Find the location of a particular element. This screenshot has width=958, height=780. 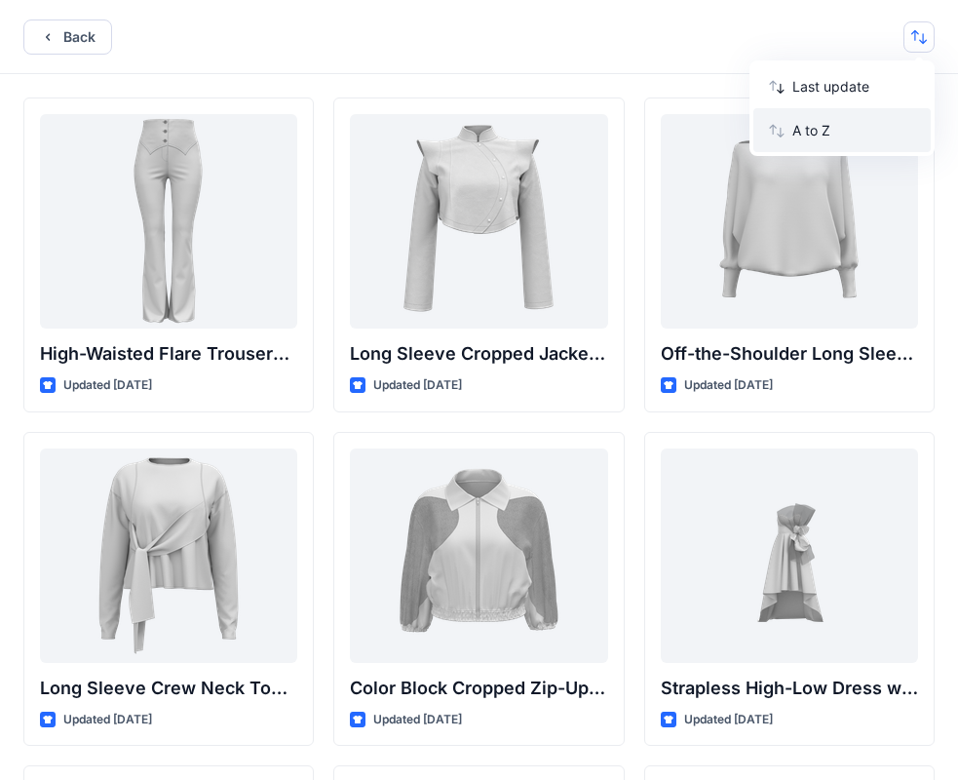

a: Long Sleeve Crew Neck Top with Asymmetrical Tie Detail is located at coordinates (169, 555).